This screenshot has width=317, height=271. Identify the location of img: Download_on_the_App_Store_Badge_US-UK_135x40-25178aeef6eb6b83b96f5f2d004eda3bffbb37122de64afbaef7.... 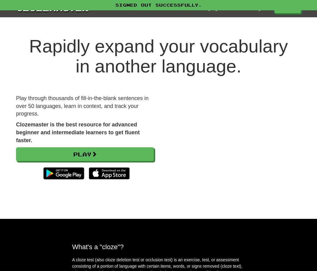
(109, 173).